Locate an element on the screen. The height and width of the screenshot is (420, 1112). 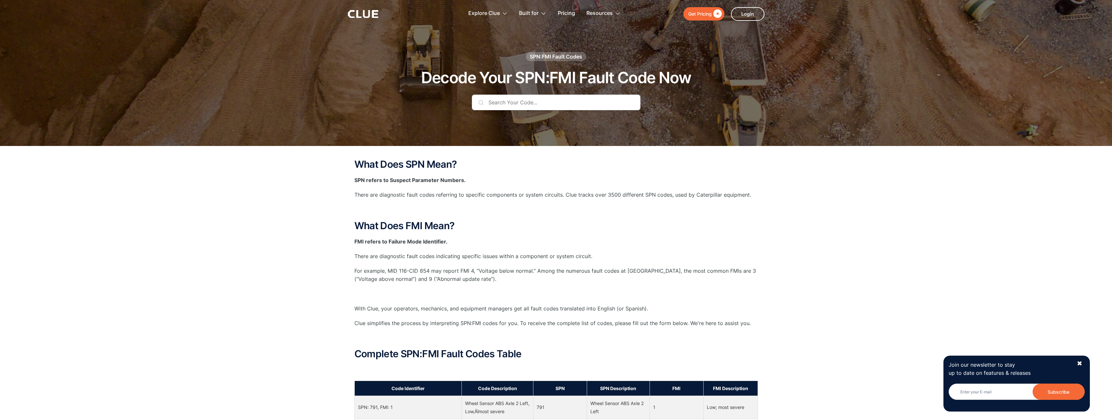
p: For example, MID 116-CID 854 may report FMI 4, “Voltage below normal.” Among the numerous fault c... is located at coordinates (556, 275).